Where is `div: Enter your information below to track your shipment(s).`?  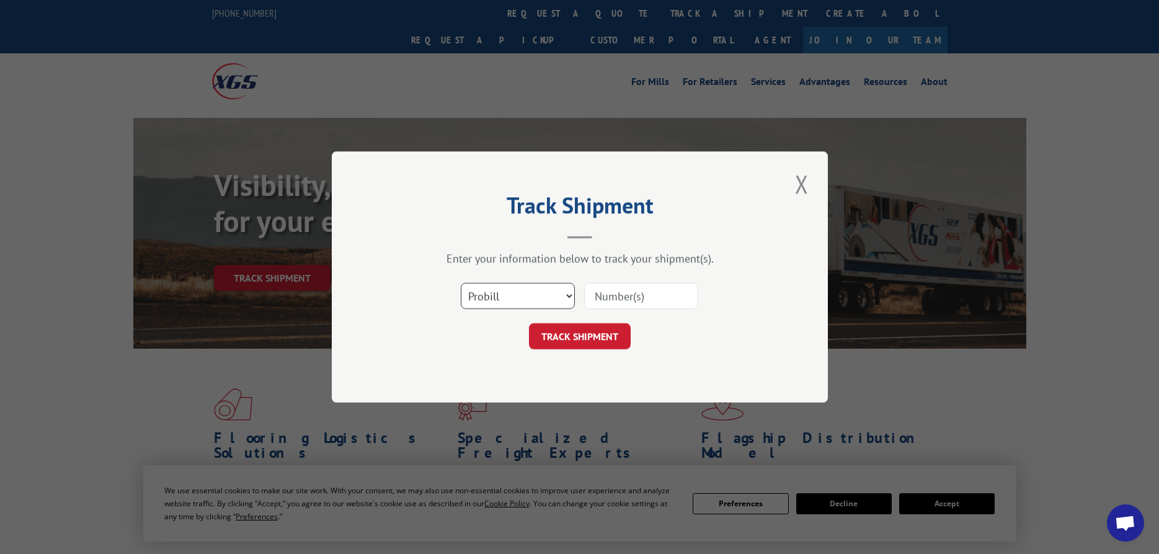
div: Enter your information below to track your shipment(s). is located at coordinates (580, 258).